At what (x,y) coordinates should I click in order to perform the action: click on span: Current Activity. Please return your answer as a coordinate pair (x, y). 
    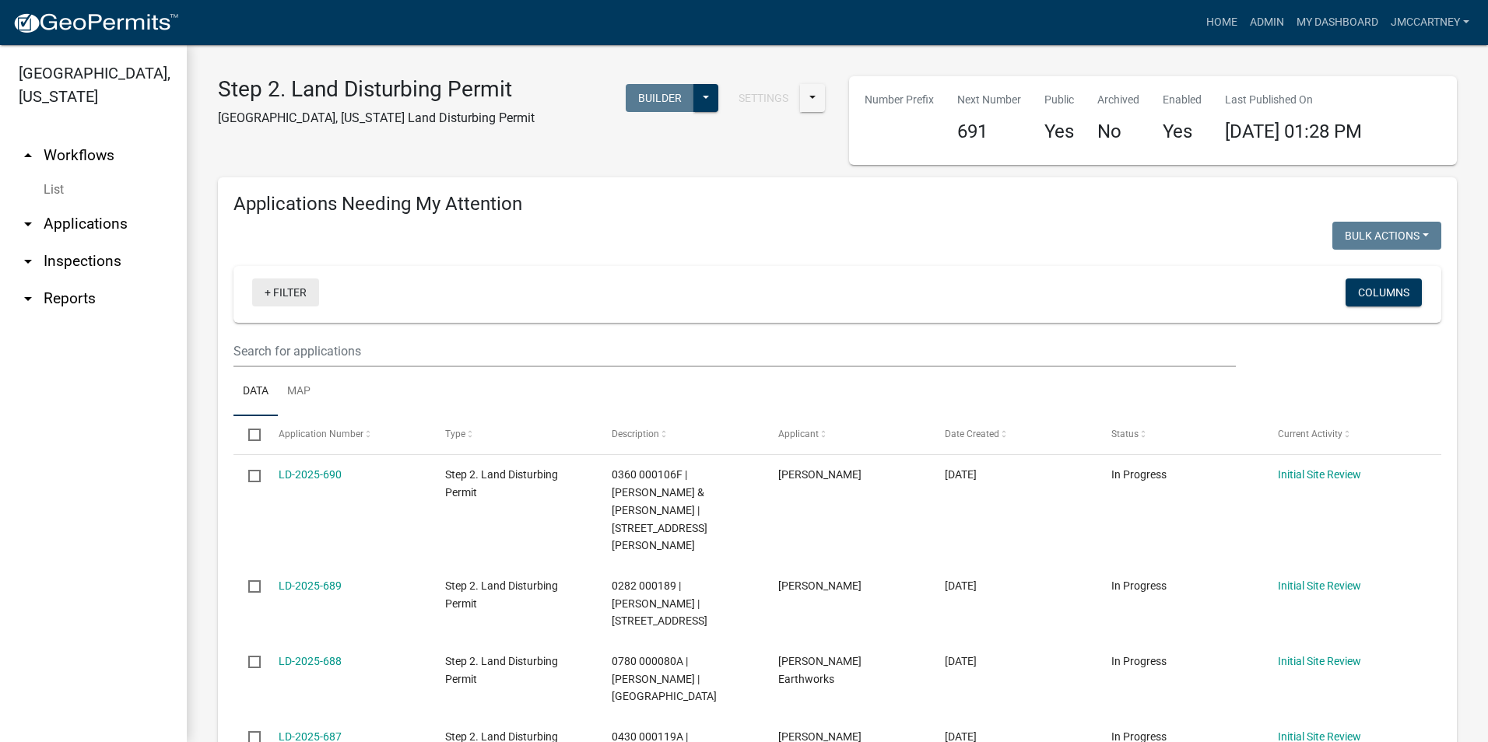
    Looking at the image, I should click on (1310, 434).